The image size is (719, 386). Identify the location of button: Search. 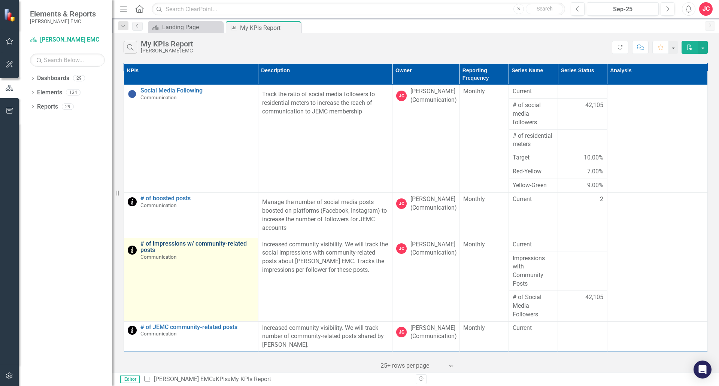
(544, 9).